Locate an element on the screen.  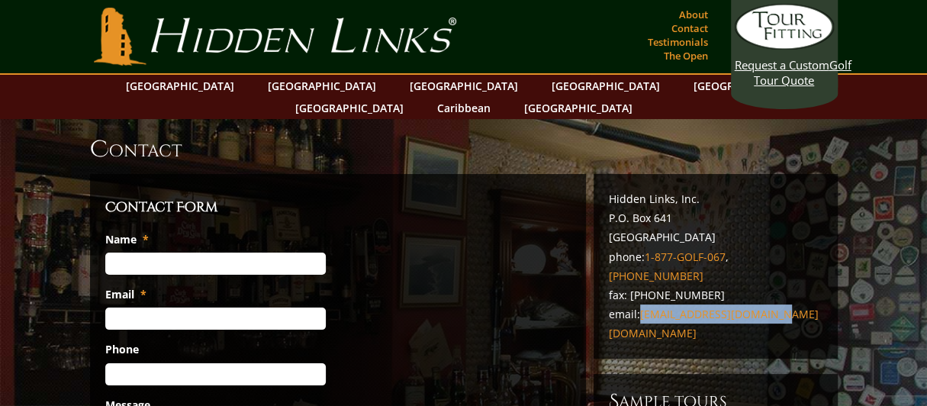
a: Testimonials is located at coordinates (677, 42).